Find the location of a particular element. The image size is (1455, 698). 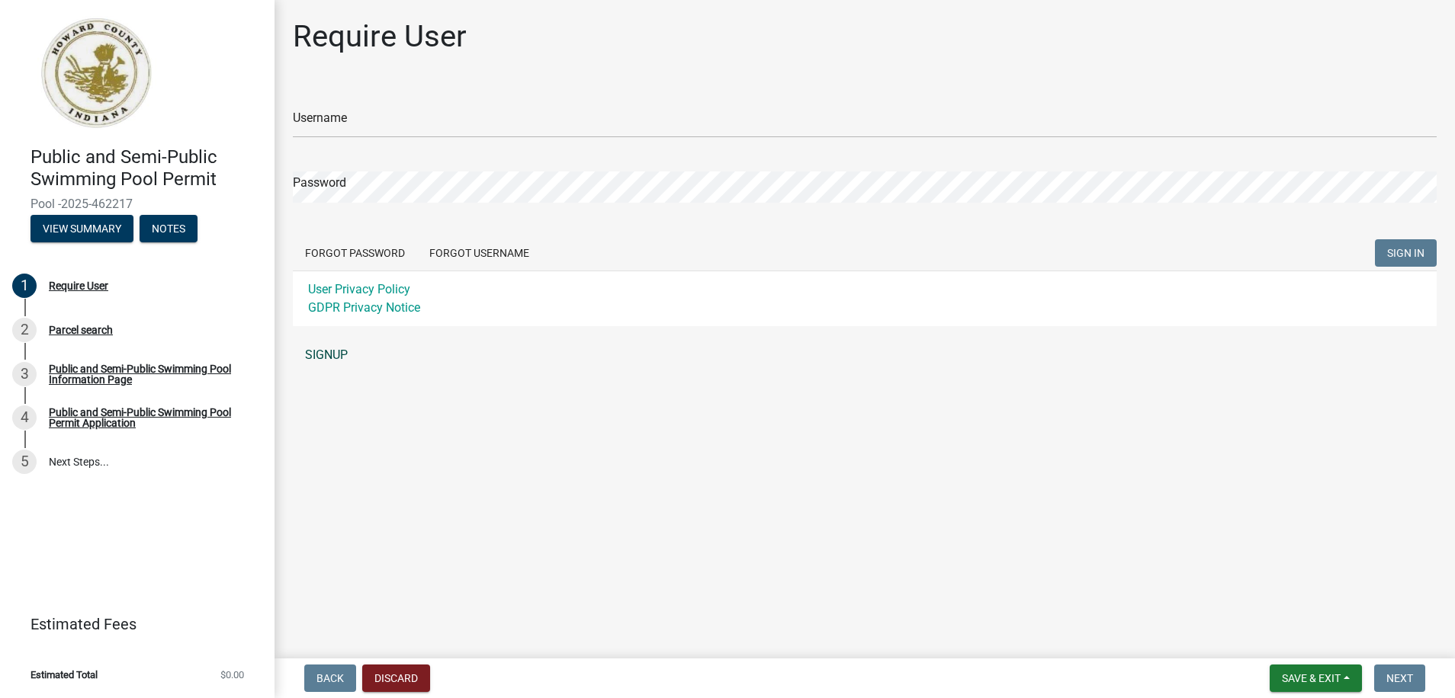

a: User Privacy Policy is located at coordinates (359, 289).